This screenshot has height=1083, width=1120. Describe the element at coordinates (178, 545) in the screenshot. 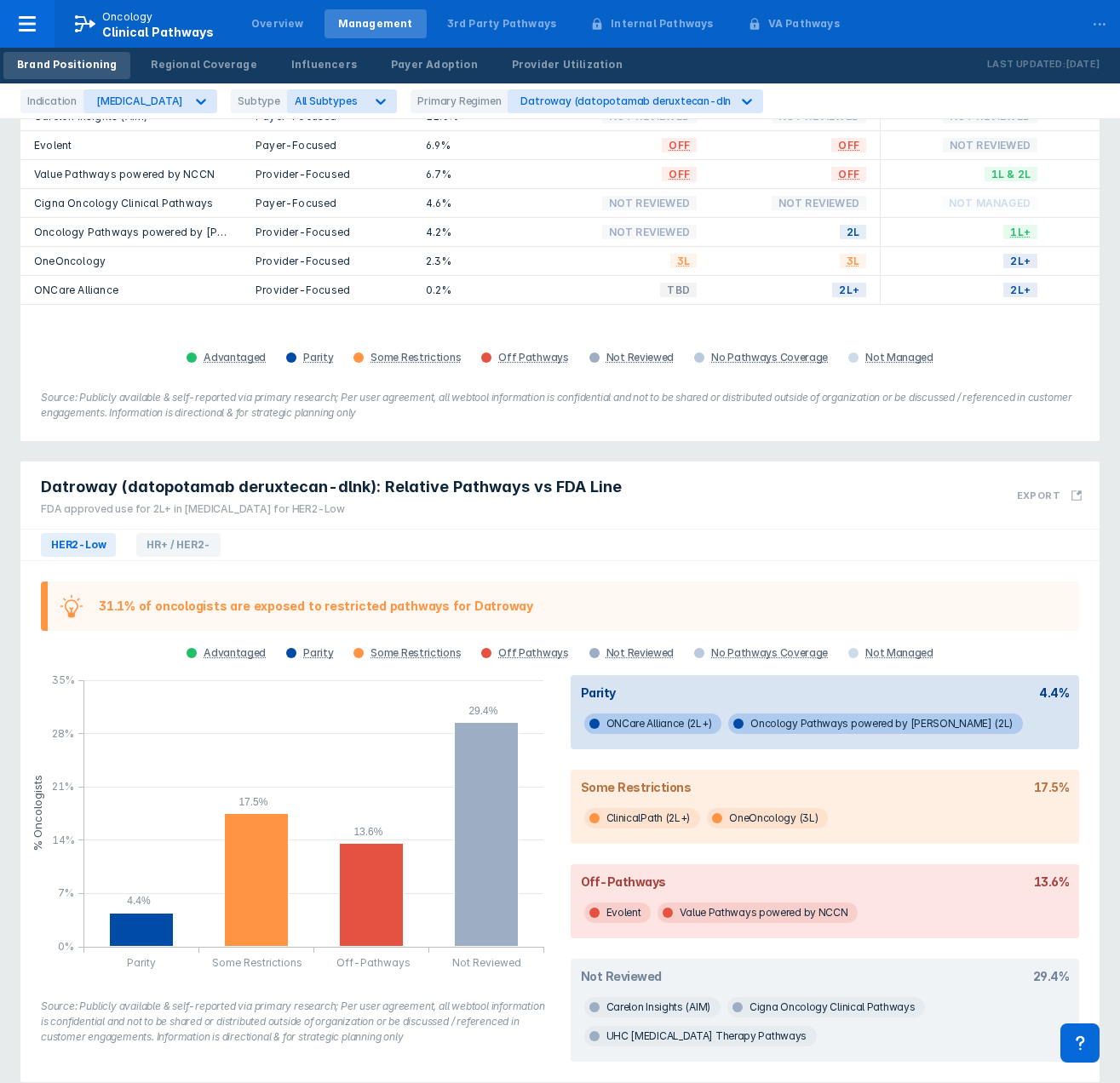

I see `span: HR+ / HER2-` at that location.